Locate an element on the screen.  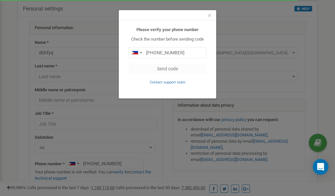
p: Check the number before sending code is located at coordinates (168, 39).